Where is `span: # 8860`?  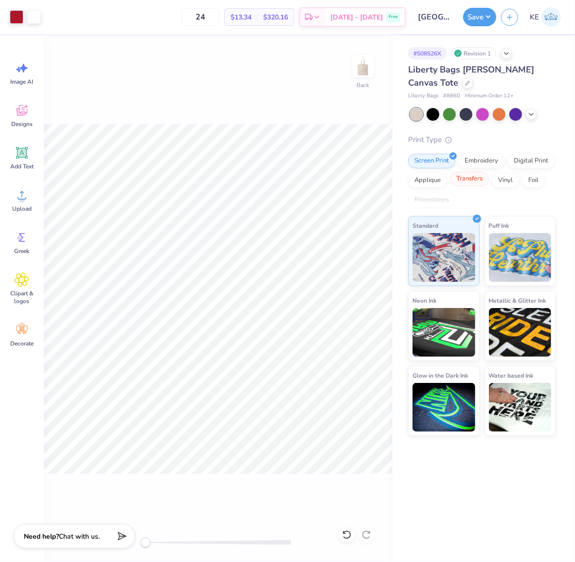 span: # 8860 is located at coordinates (451, 96).